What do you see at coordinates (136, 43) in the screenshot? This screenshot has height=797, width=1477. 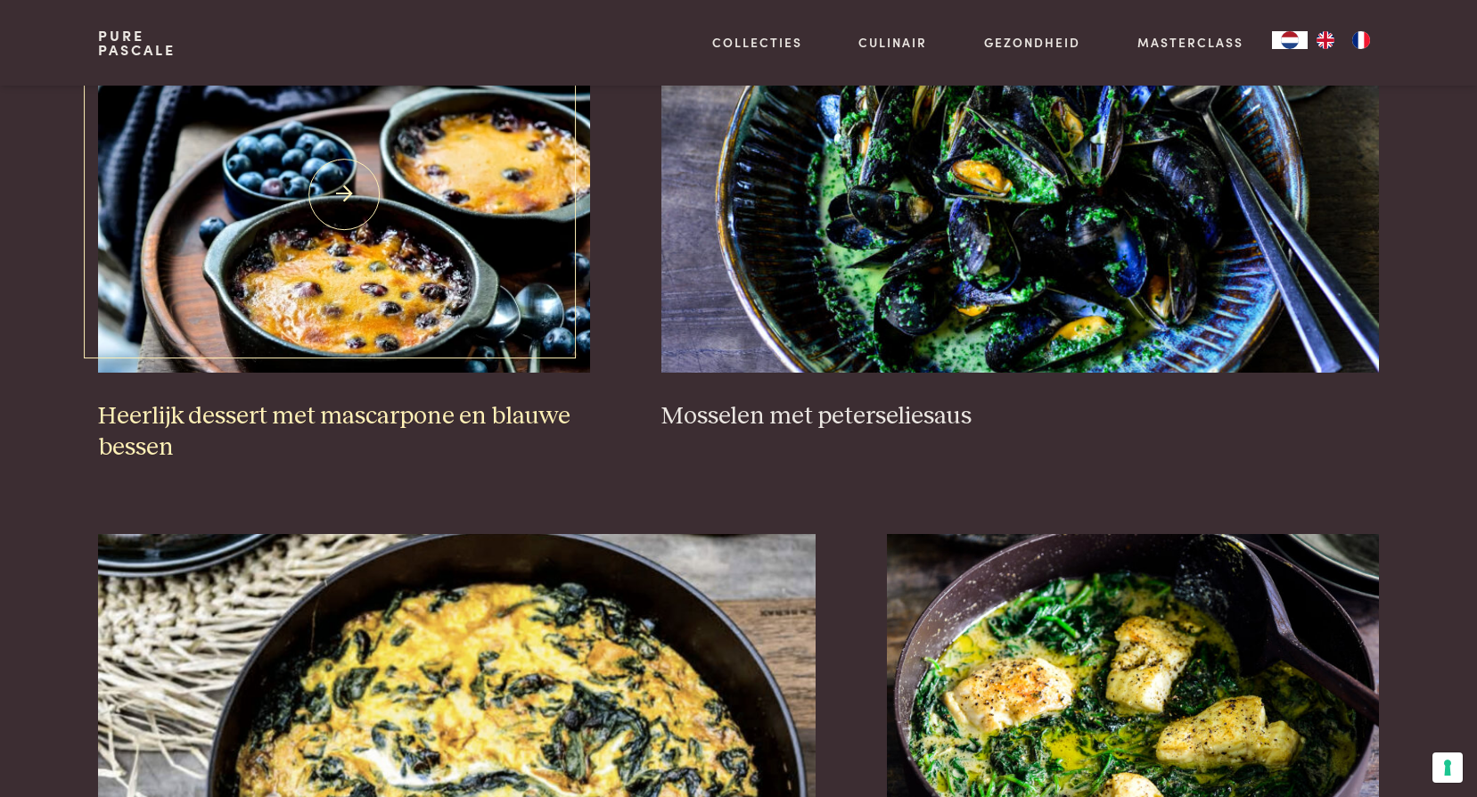 I see `a: PurePascale` at bounding box center [136, 43].